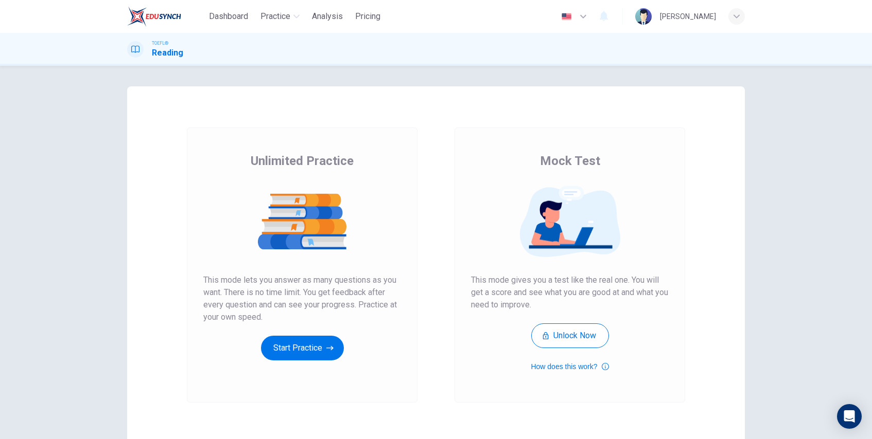 The width and height of the screenshot is (872, 439). Describe the element at coordinates (367, 16) in the screenshot. I see `button: Pricing` at that location.